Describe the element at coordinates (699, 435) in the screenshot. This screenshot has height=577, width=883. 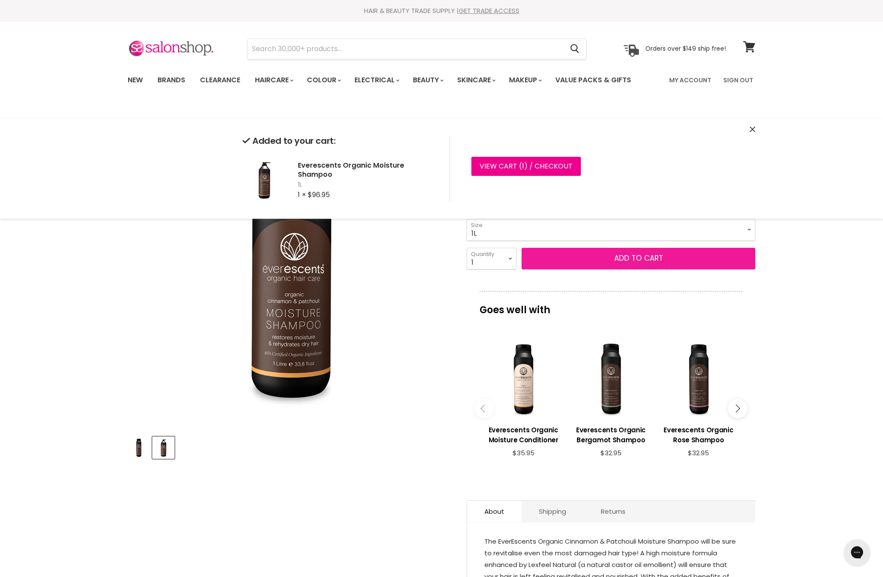
I see `h3: Everescents Organic Rose Shampoo` at that location.